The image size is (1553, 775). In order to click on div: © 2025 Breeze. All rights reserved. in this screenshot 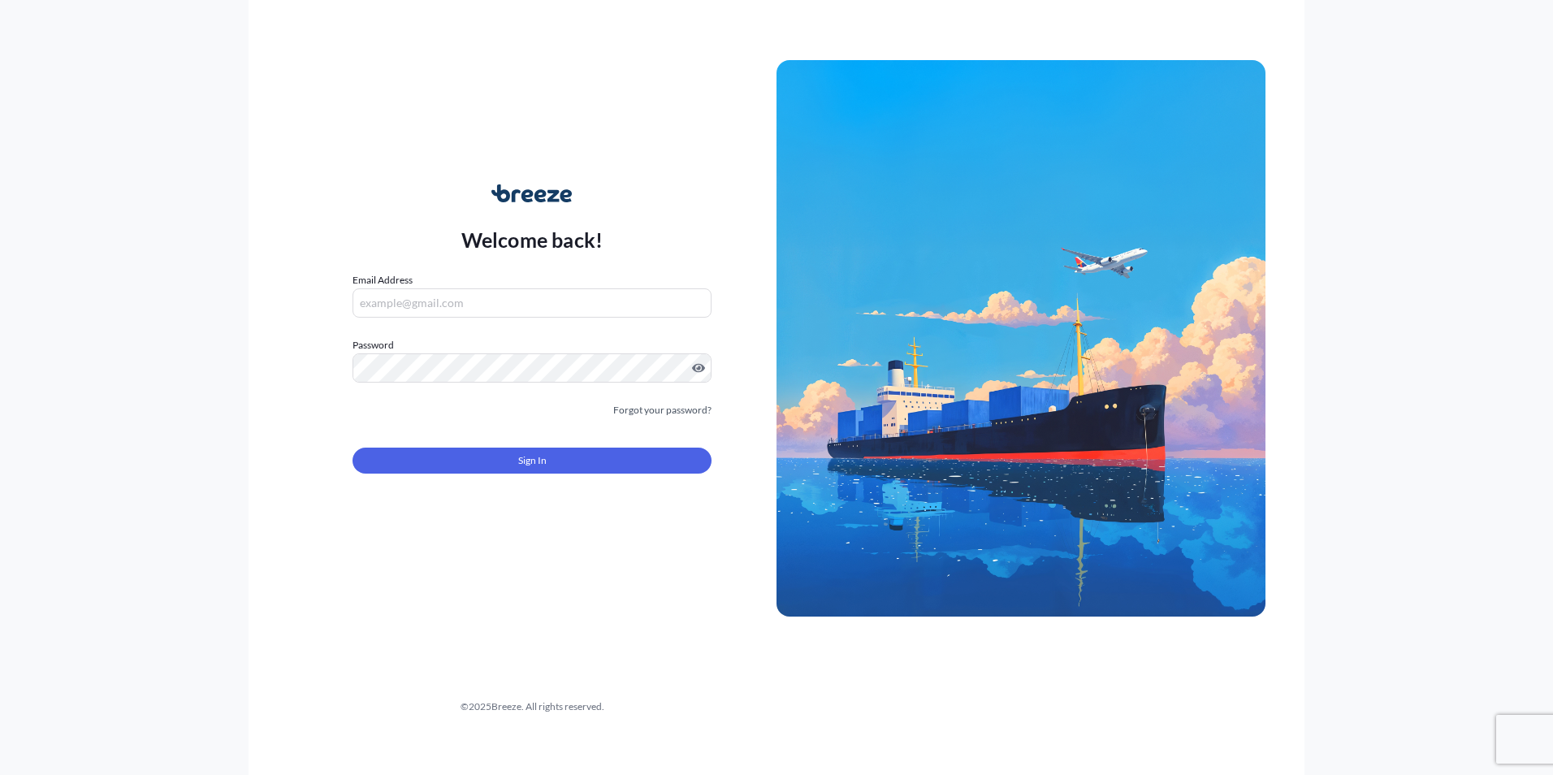, I will do `click(532, 707)`.